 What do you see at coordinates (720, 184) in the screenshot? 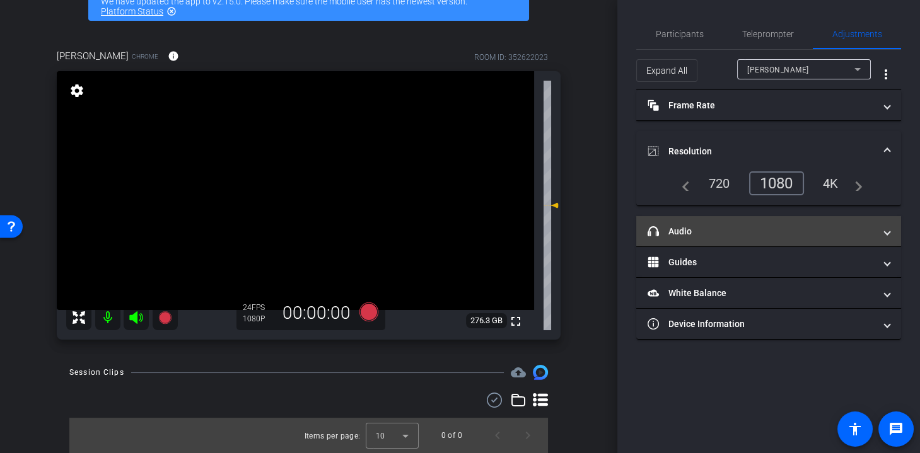
I see `div: 720` at bounding box center [720, 184].